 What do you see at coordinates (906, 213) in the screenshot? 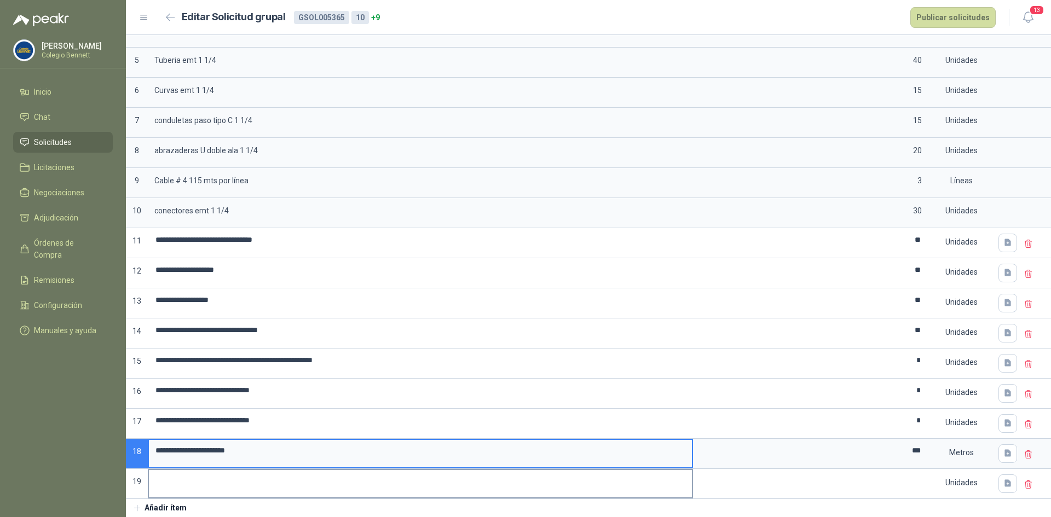
I see `p: 30` at bounding box center [906, 213].